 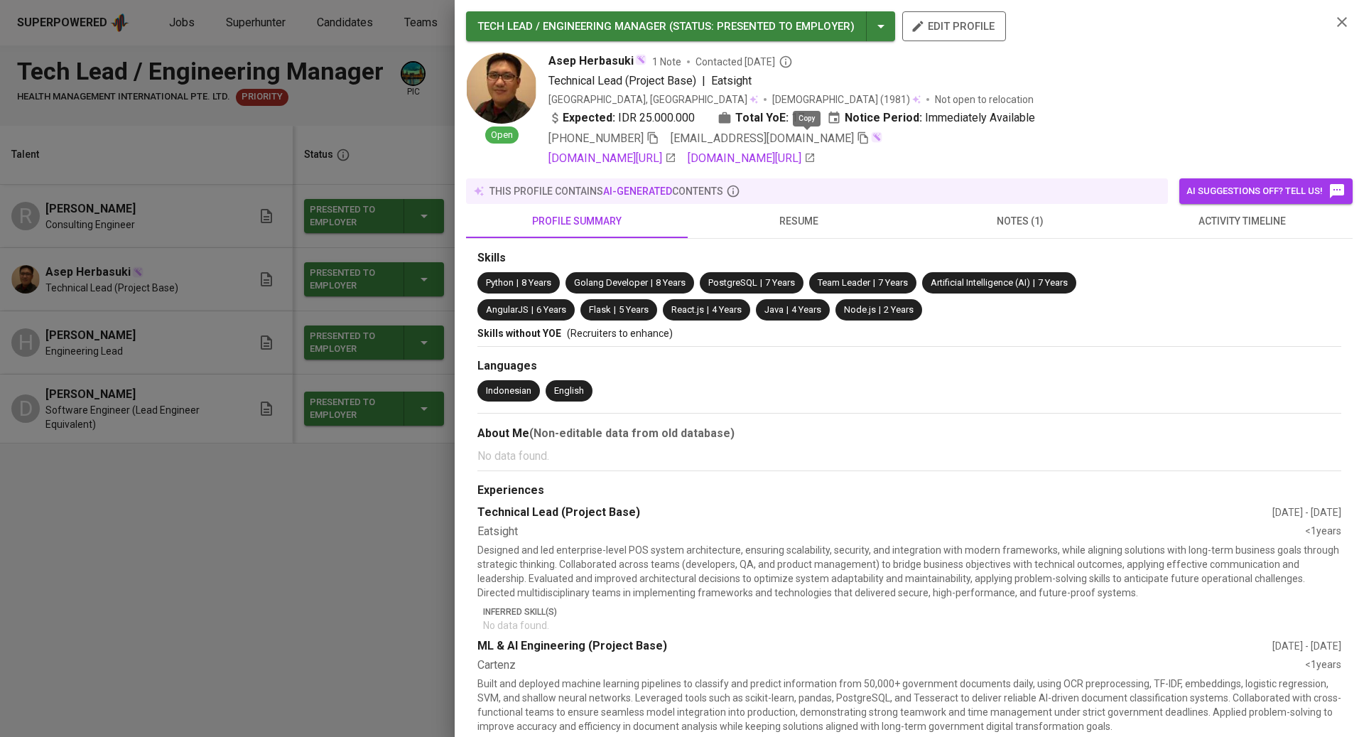 What do you see at coordinates (502, 135) in the screenshot?
I see `span: Open` at bounding box center [502, 135].